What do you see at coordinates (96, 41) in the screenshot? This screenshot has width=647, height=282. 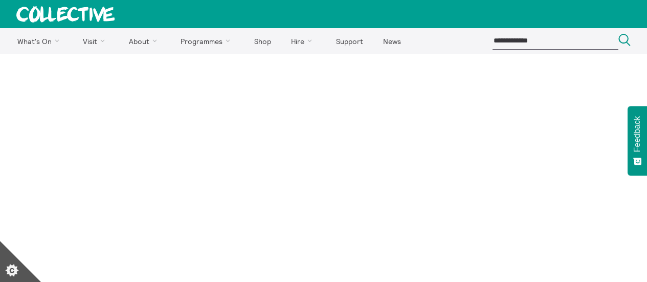 I see `a: Visit` at bounding box center [96, 41].